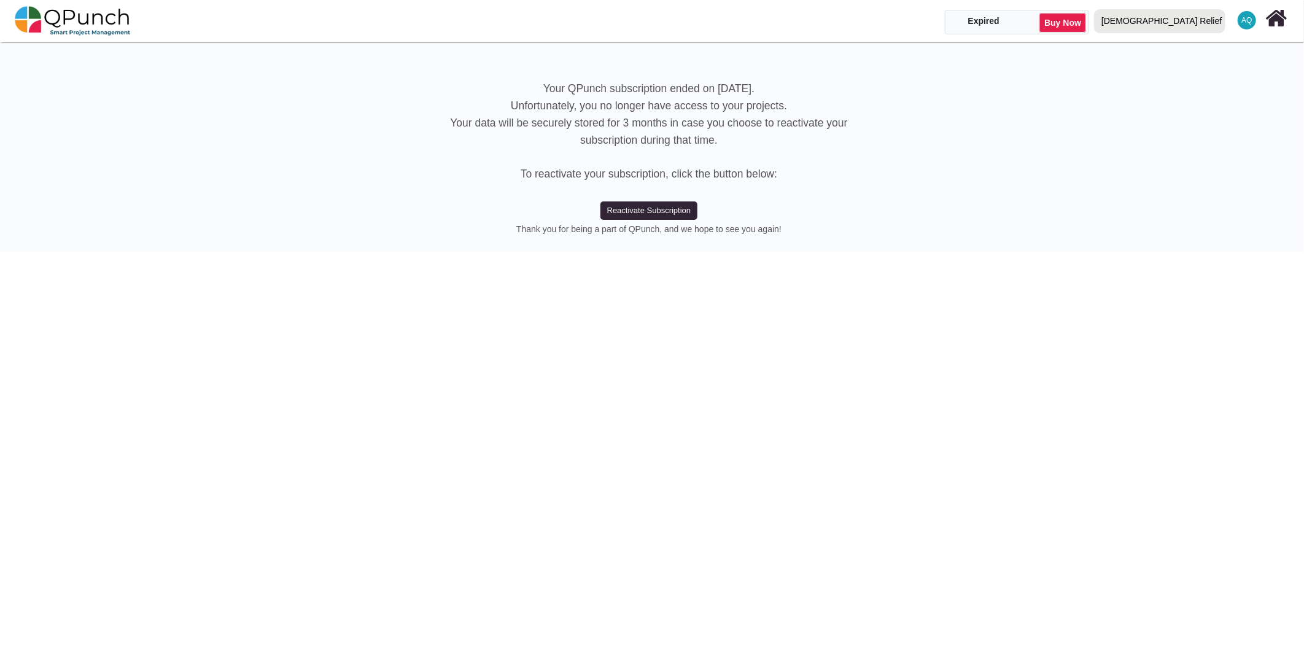  Describe the element at coordinates (72, 21) in the screenshot. I see `img: qpunch-sp.fa6292f.png` at that location.